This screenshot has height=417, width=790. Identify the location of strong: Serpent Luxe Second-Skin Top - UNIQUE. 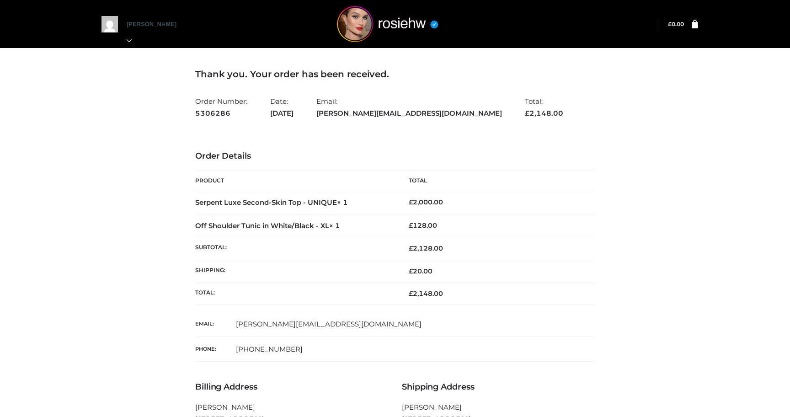
(271, 202).